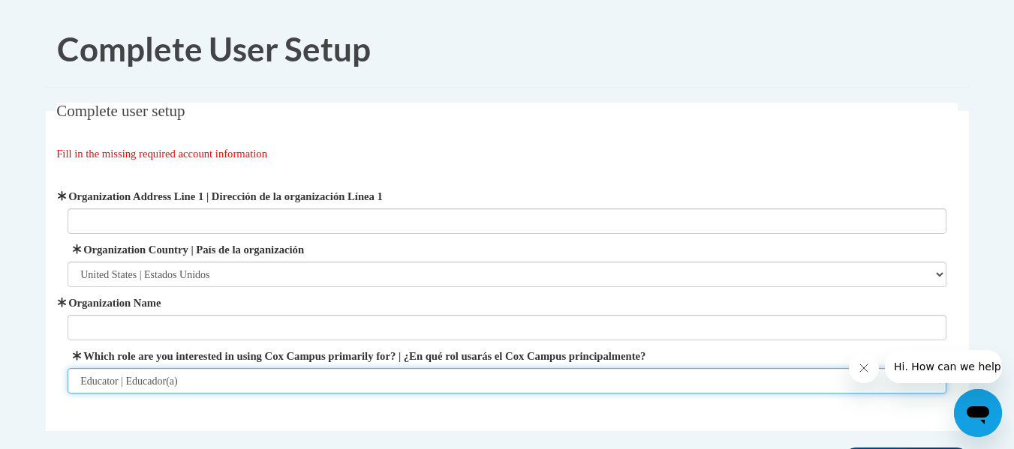 Image resolution: width=1014 pixels, height=449 pixels. What do you see at coordinates (65, 17) in the screenshot?
I see `span: Hi. How can we help?` at bounding box center [65, 17].